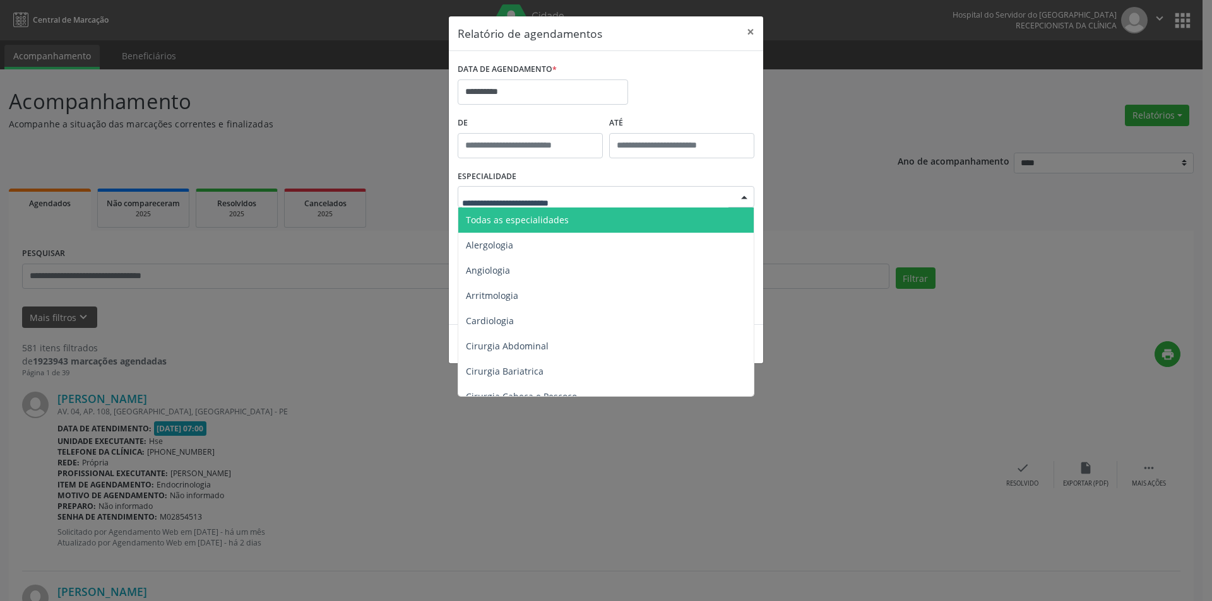  Describe the element at coordinates (489, 245) in the screenshot. I see `span: Alergologia` at that location.